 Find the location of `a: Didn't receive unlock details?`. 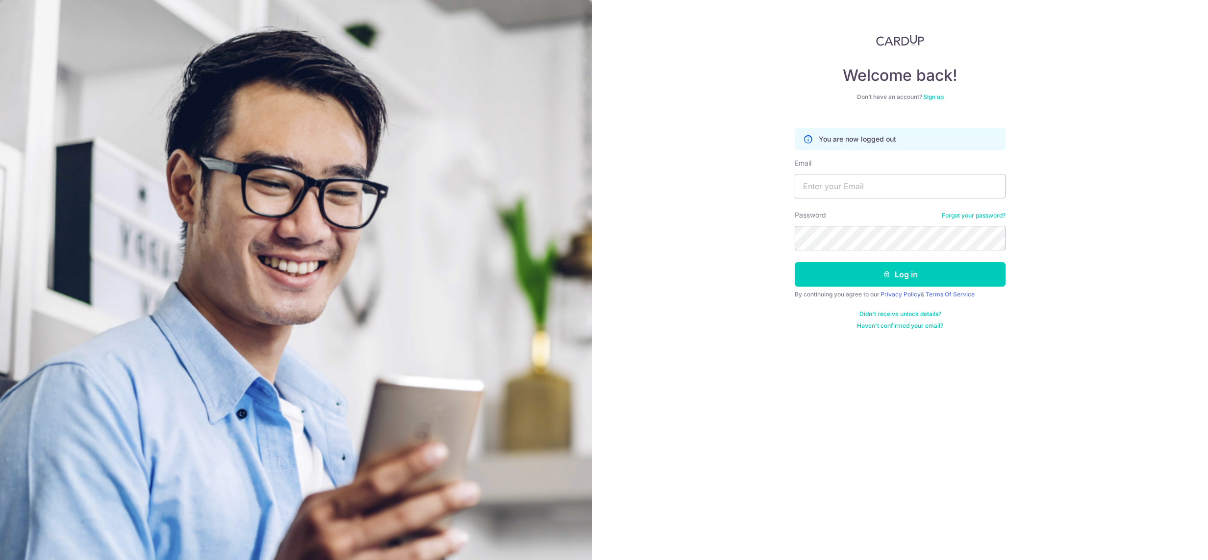

a: Didn't receive unlock details? is located at coordinates (900, 314).